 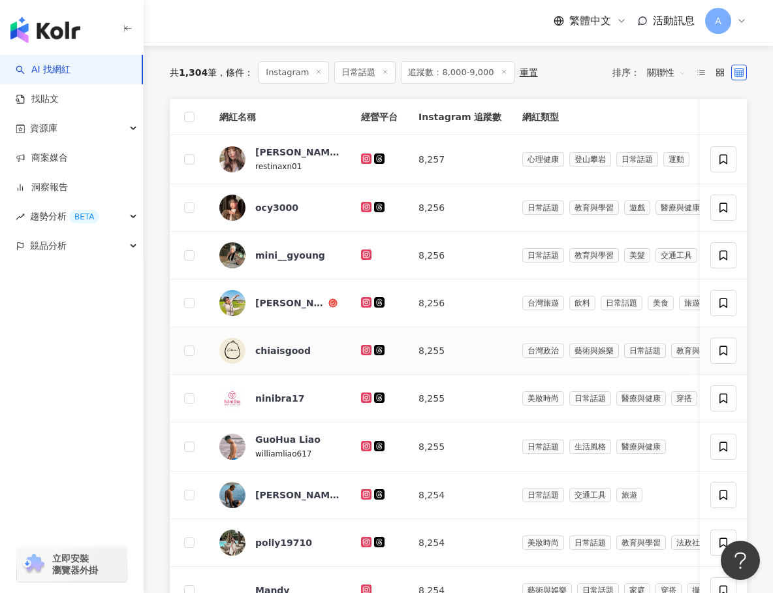 What do you see at coordinates (84, 217) in the screenshot?
I see `div: BETA` at bounding box center [84, 217].